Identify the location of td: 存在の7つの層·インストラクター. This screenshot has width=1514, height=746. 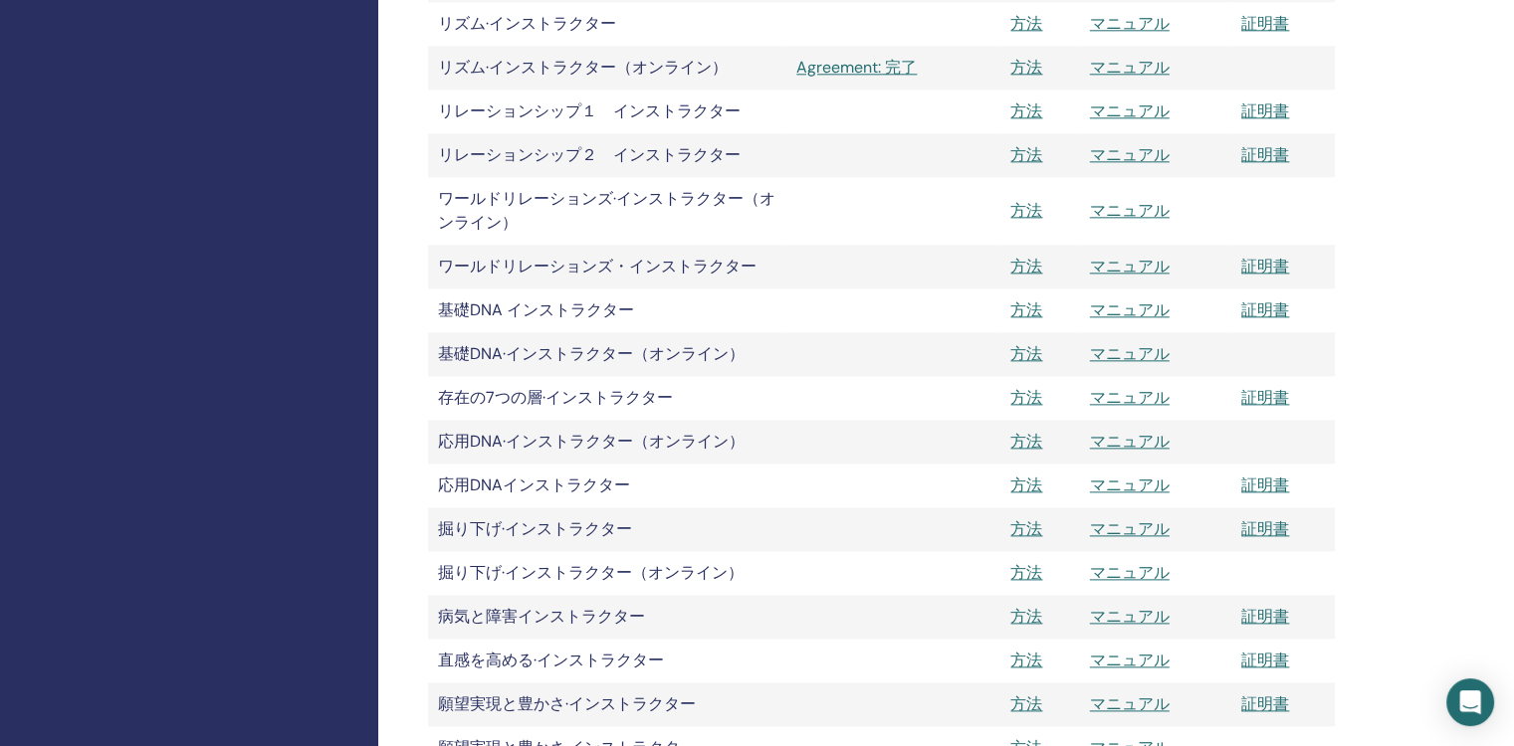
(607, 398).